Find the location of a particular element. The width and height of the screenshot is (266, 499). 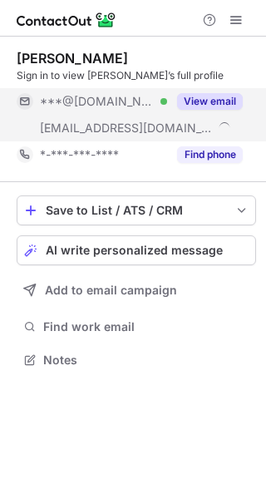

button: AI write personalized message is located at coordinates (137, 251).